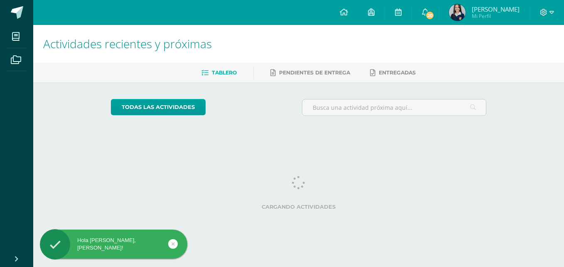 This screenshot has width=564, height=267. What do you see at coordinates (219, 73) in the screenshot?
I see `a: Tablero` at bounding box center [219, 73].